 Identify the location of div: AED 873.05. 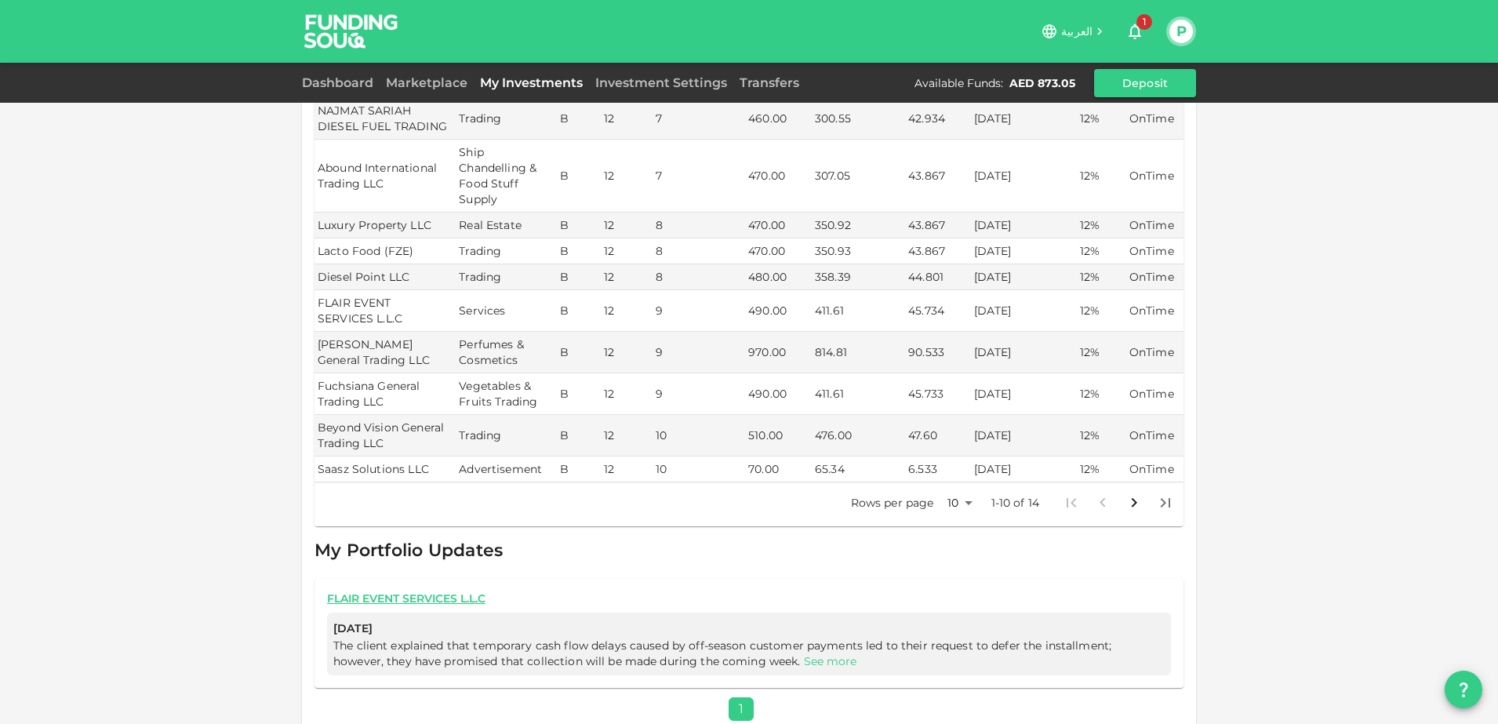
(1042, 83).